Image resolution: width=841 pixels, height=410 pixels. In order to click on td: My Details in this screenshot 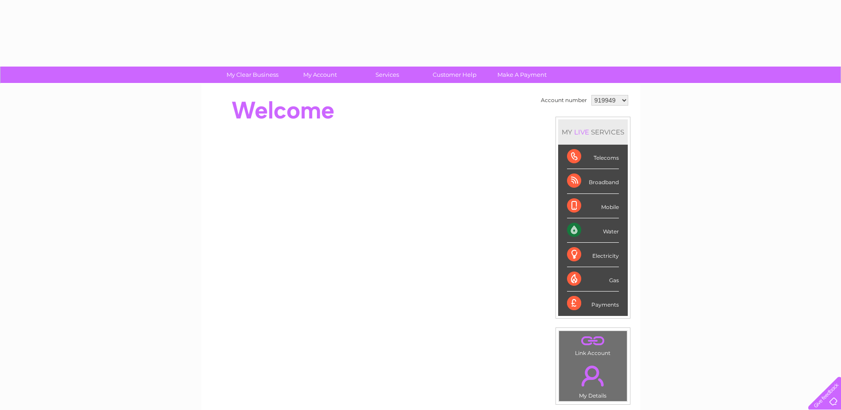, I will do `click(593, 380)`.